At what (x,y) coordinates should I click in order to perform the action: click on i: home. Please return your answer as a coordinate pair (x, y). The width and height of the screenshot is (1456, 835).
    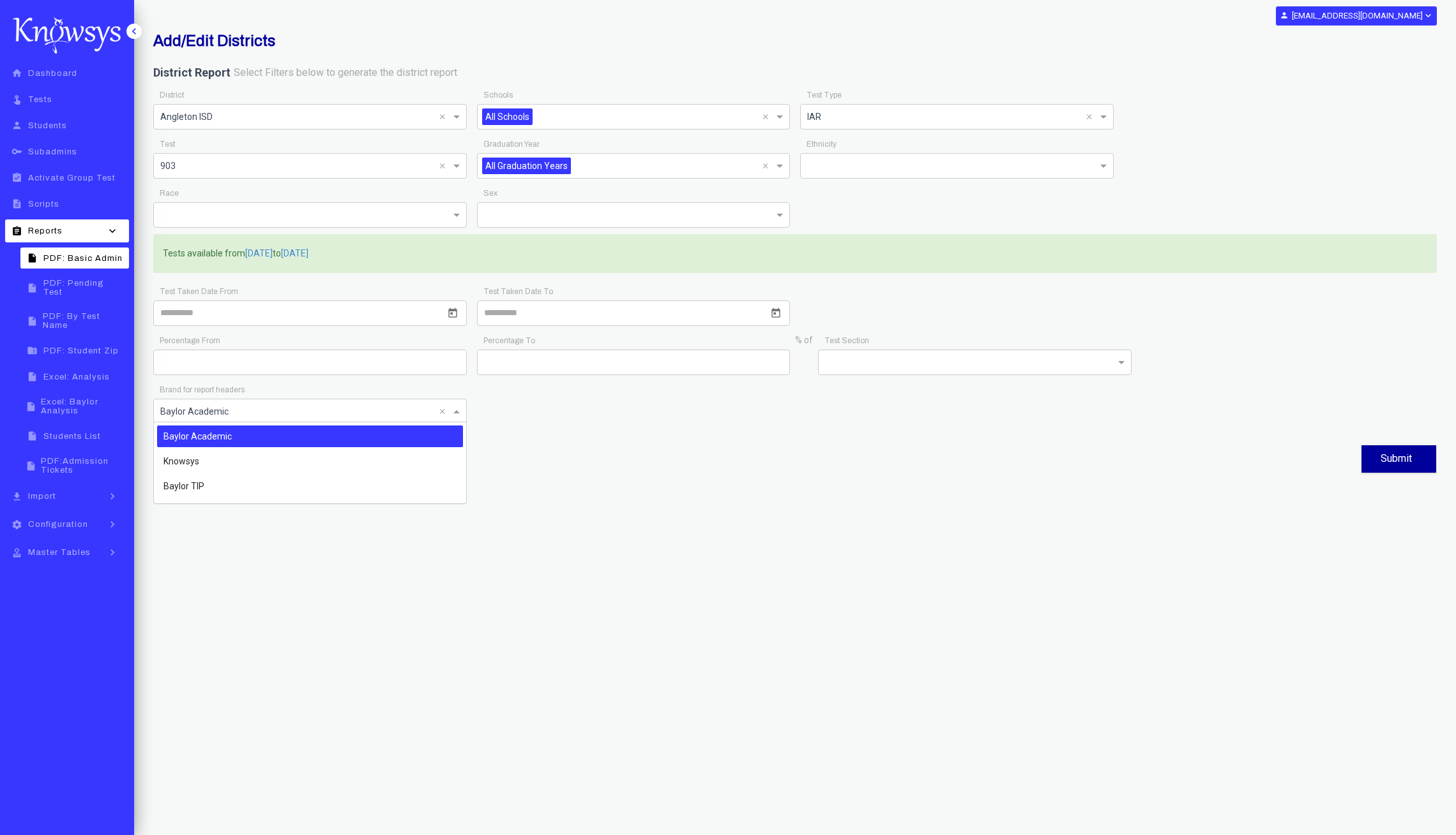
    Looking at the image, I should click on (16, 73).